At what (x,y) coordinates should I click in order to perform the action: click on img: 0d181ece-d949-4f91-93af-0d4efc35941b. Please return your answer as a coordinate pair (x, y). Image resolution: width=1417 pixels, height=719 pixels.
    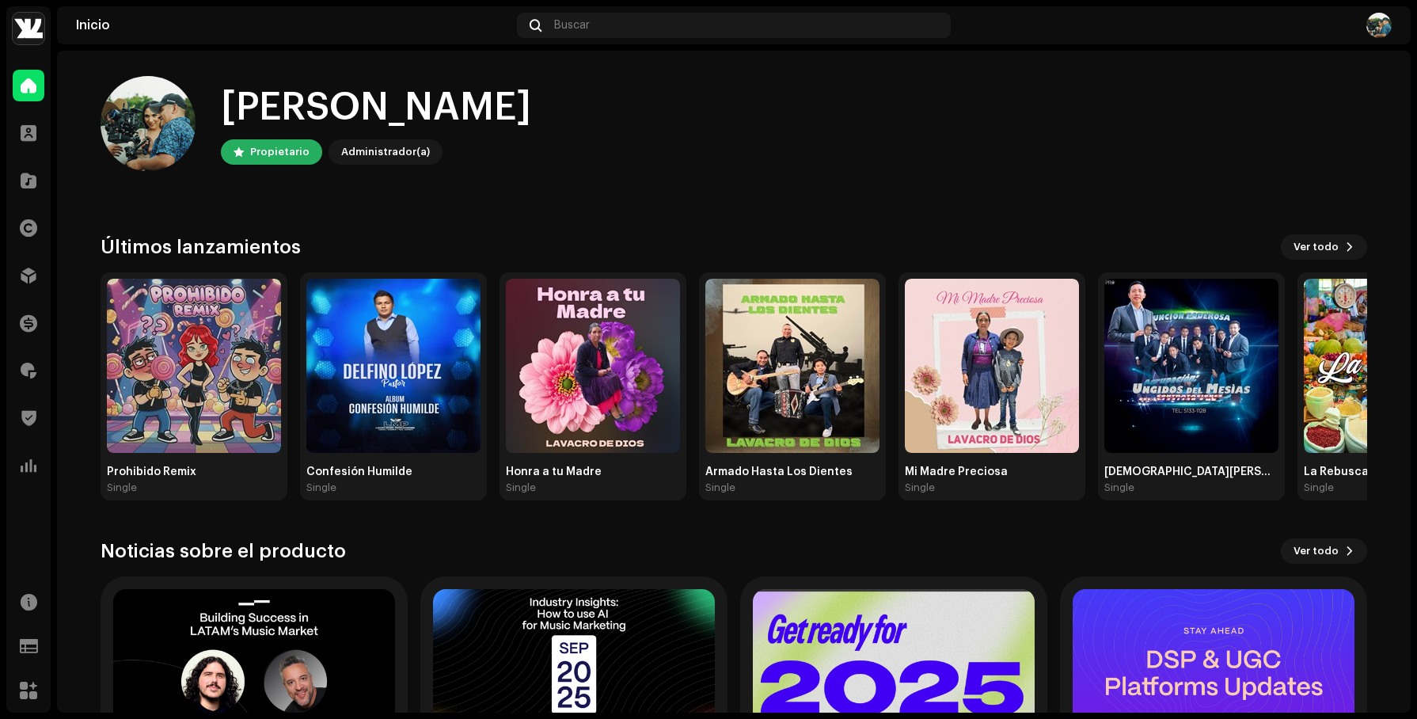
    Looking at the image, I should click on (1191, 366).